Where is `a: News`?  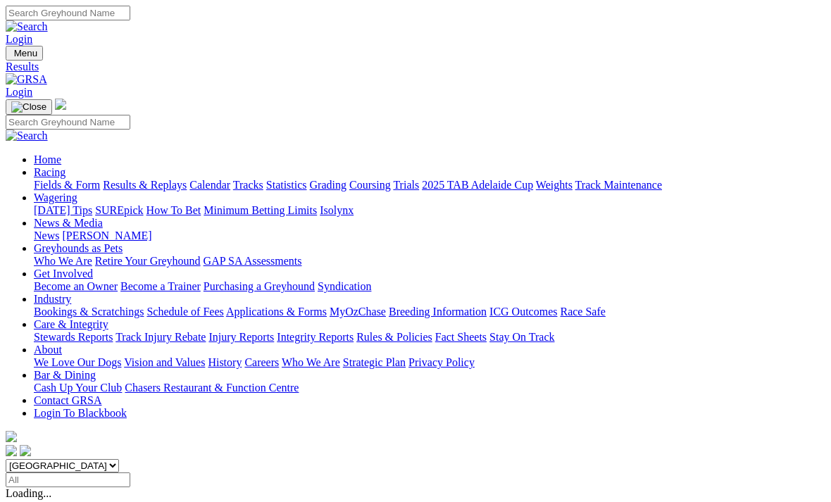 a: News is located at coordinates (46, 235).